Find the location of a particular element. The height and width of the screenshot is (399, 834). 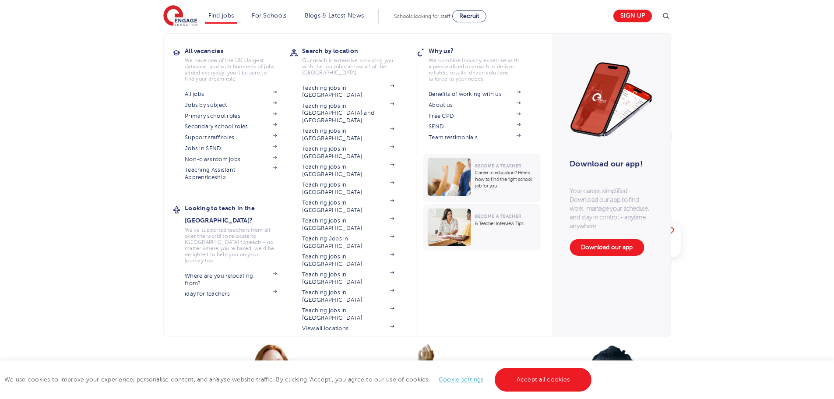

a: Team testimonials is located at coordinates (475, 137).